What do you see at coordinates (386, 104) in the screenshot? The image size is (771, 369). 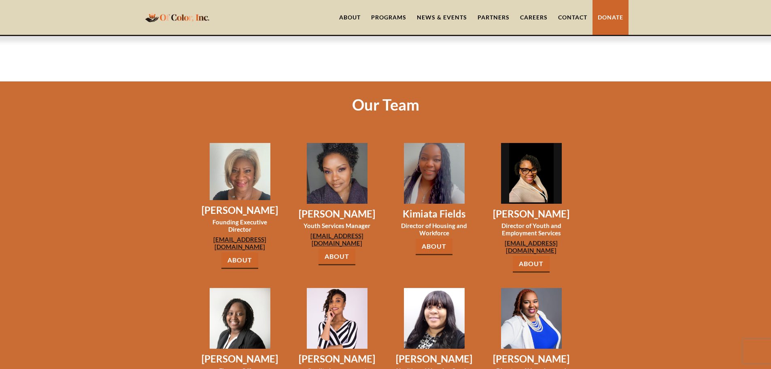 I see `h1: Our Team` at bounding box center [386, 104].